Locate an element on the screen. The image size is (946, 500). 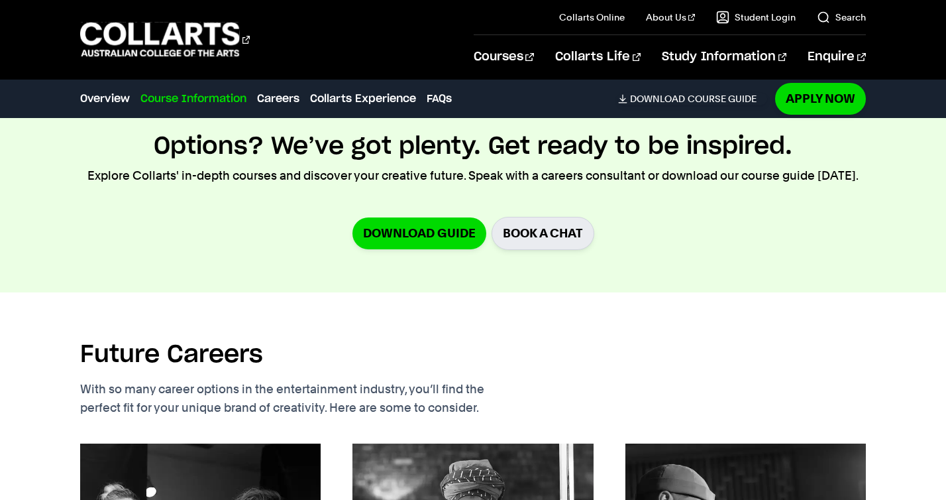
a: Overview is located at coordinates (105, 99).